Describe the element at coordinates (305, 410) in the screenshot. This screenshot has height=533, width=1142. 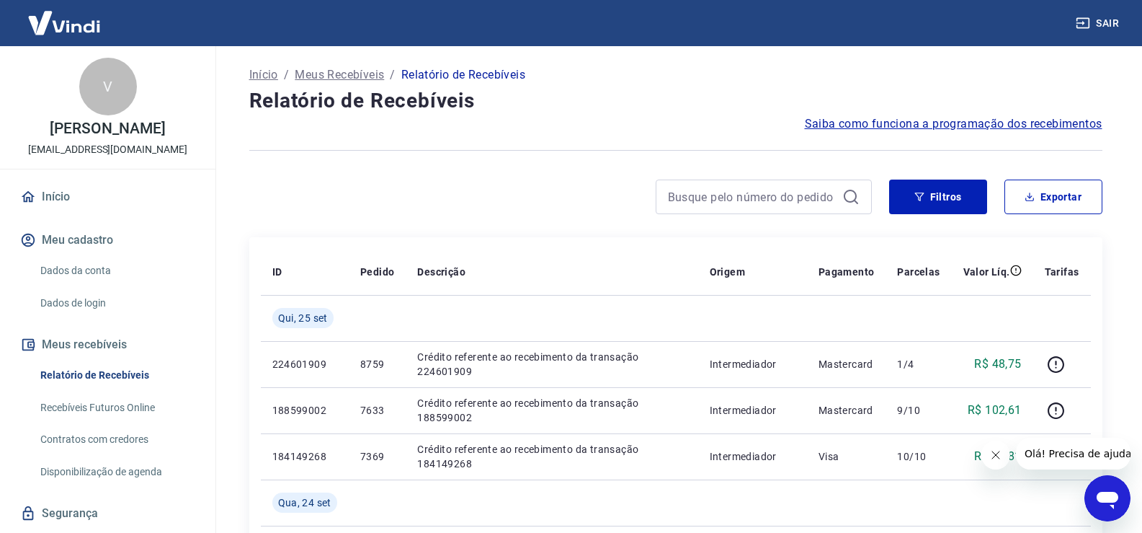
I see `p: 188599002` at that location.